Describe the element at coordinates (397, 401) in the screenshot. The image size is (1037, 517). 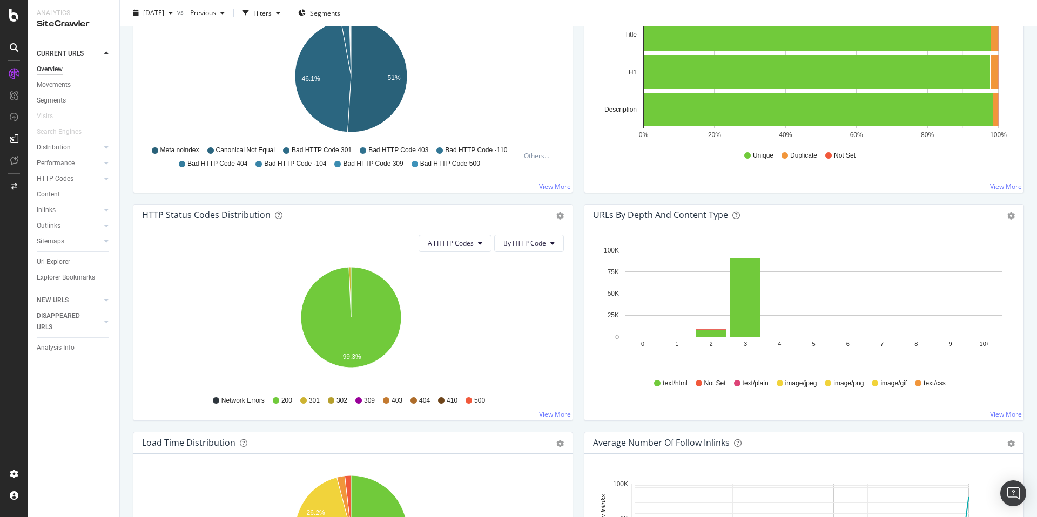
I see `span: 403` at that location.